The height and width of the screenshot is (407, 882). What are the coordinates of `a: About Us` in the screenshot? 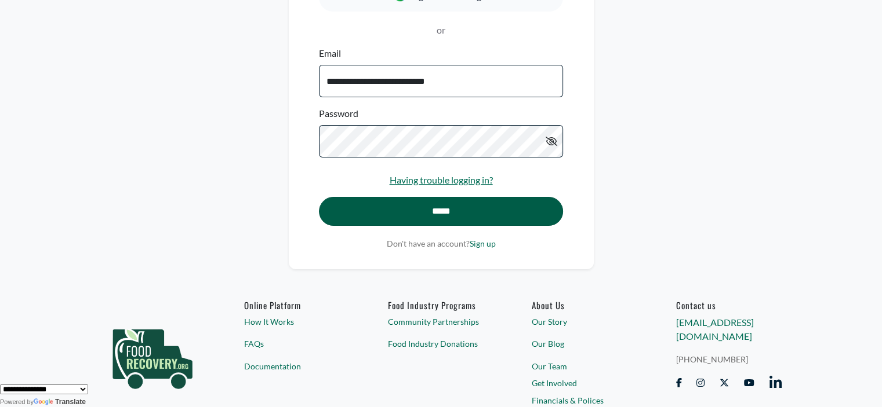 It's located at (584, 305).